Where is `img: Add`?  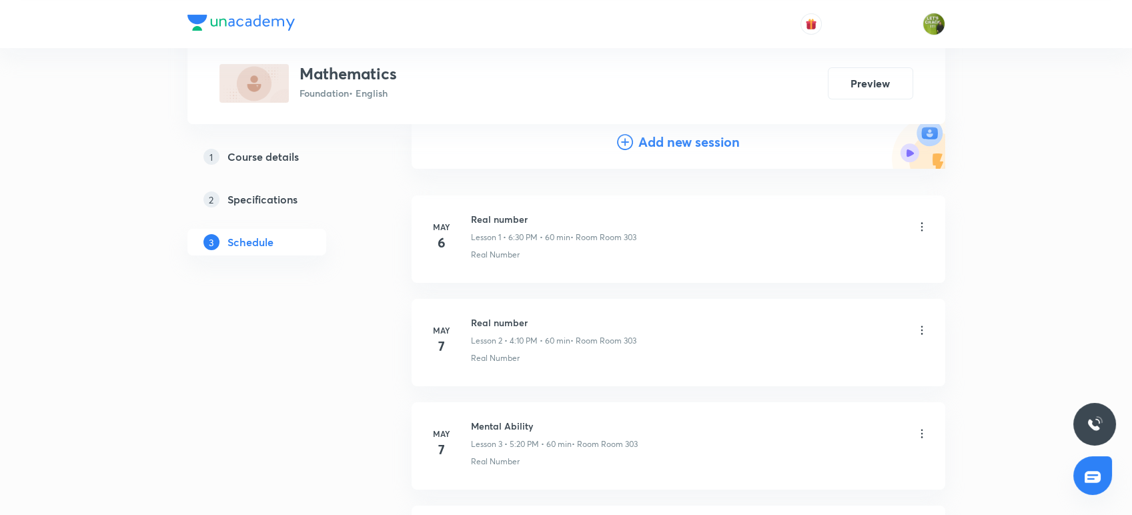 img: Add is located at coordinates (918, 142).